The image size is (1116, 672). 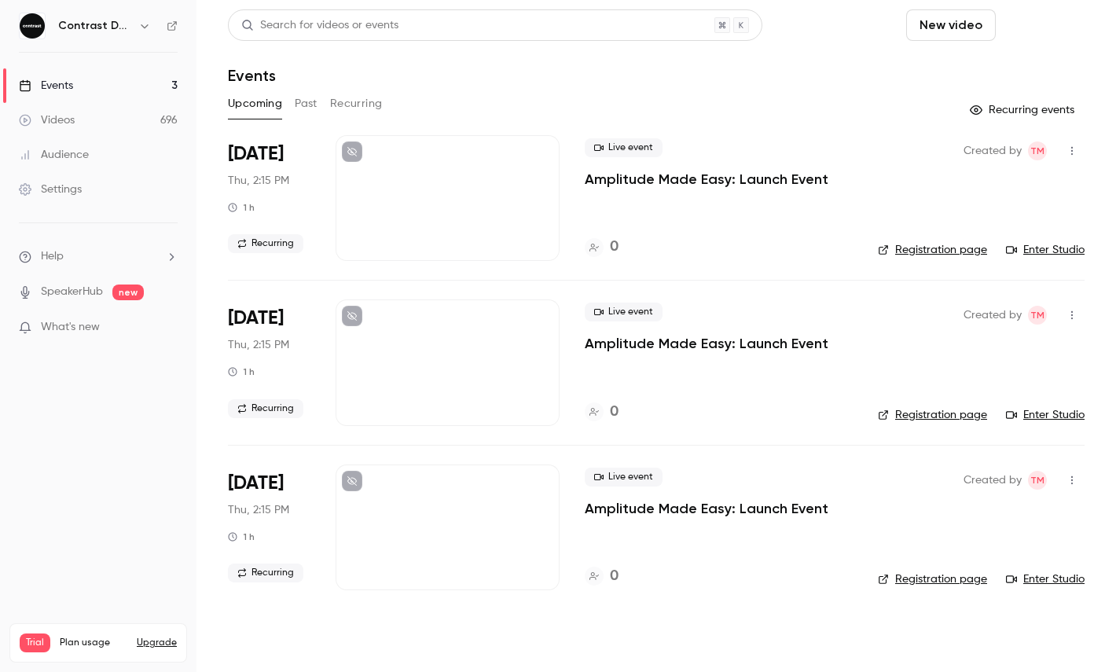 I want to click on h1: Events, so click(x=251, y=75).